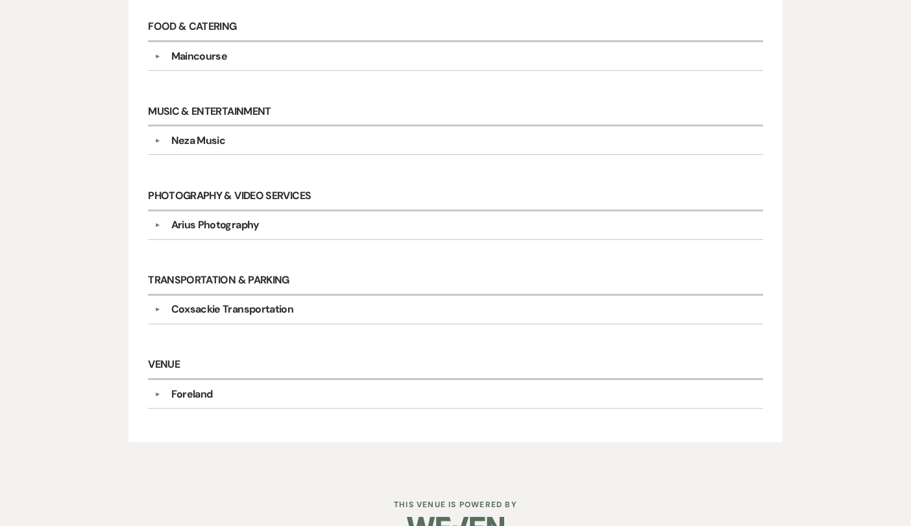  Describe the element at coordinates (455, 197) in the screenshot. I see `h6: Photography & Video Services` at that location.